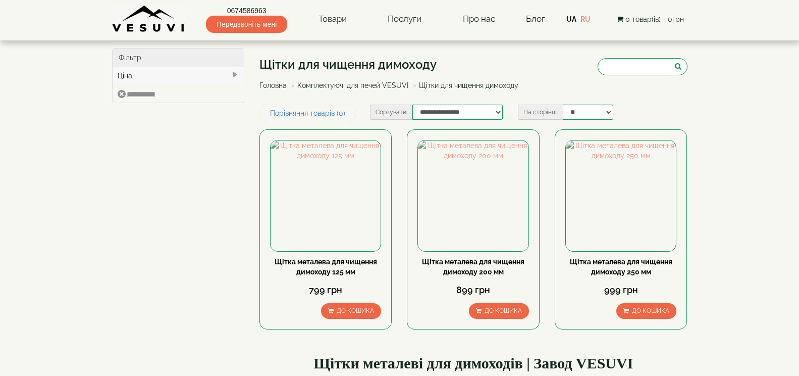 Image resolution: width=799 pixels, height=376 pixels. Describe the element at coordinates (621, 195) in the screenshot. I see `img: Щітка металева для чищення димоходу 250 мм` at that location.